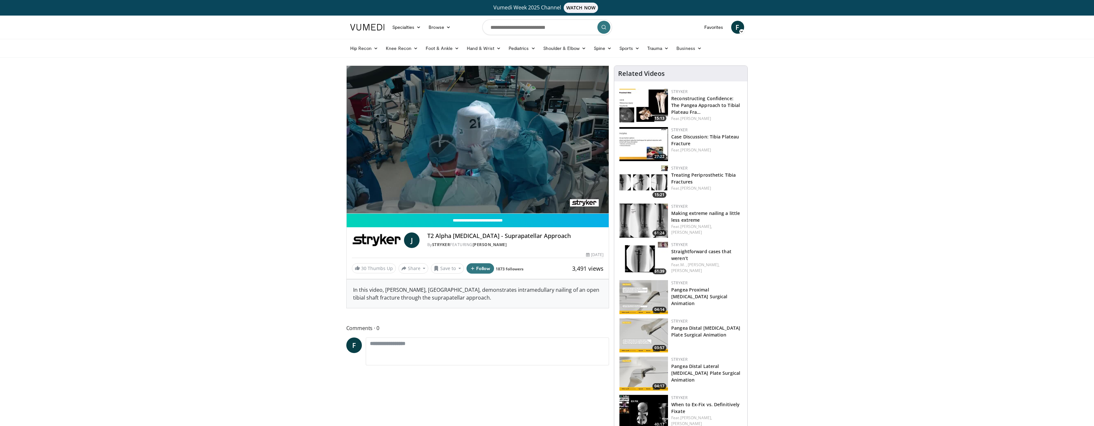  Describe the element at coordinates (644, 182) in the screenshot. I see `img: 1aa7ce03-a29e-4220-923d-1b96650c6b94.150x105_q85_crop-smart_upscale.jpg` at that location.